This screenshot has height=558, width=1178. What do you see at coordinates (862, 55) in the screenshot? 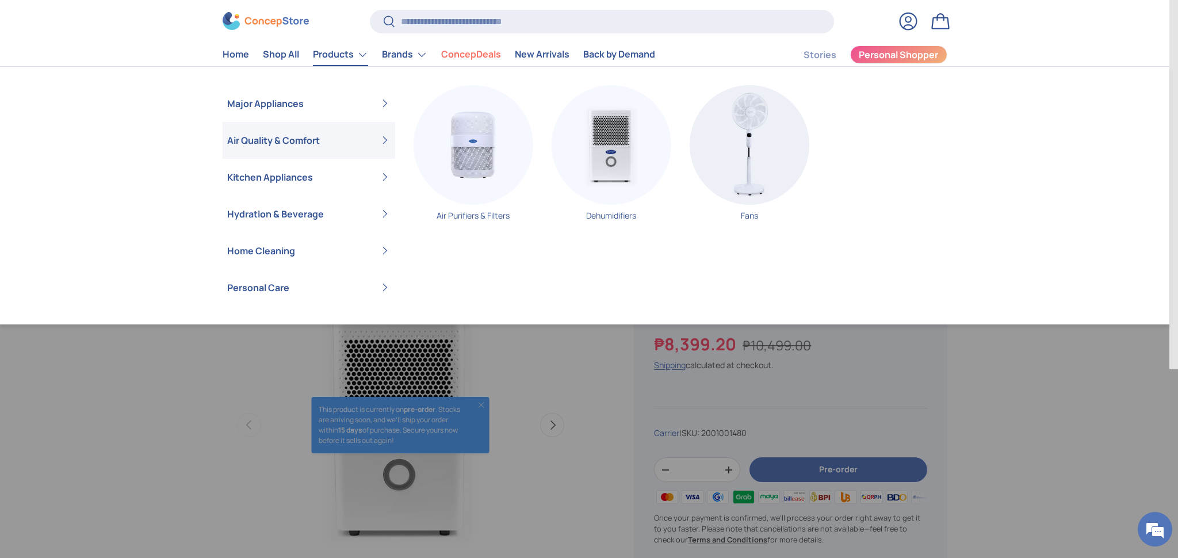
I see `nav: Secondary` at bounding box center [862, 55].